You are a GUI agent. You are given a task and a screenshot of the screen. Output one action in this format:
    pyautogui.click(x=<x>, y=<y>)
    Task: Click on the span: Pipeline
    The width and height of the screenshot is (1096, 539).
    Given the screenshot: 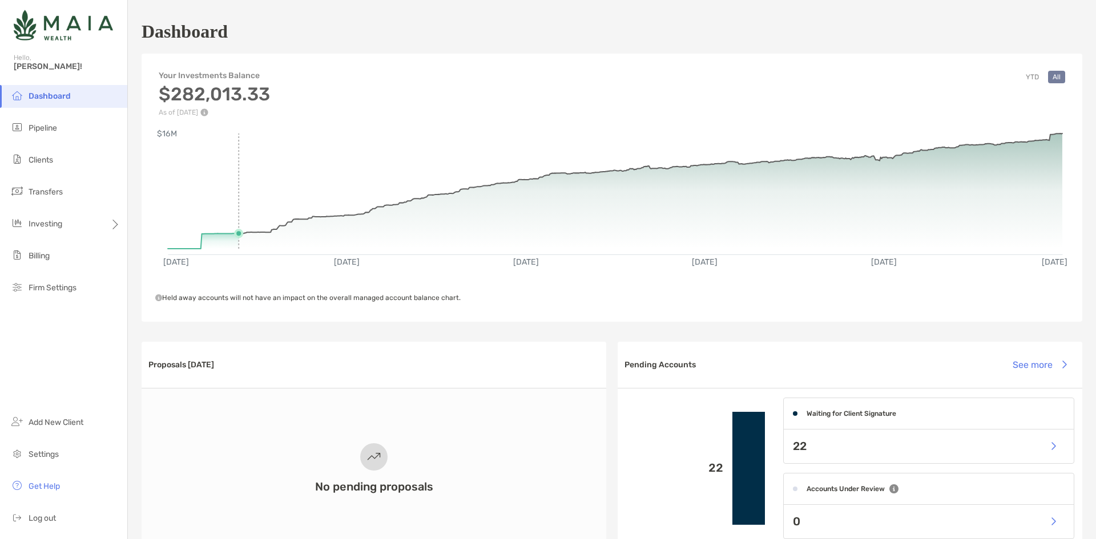 What is the action you would take?
    pyautogui.click(x=43, y=128)
    